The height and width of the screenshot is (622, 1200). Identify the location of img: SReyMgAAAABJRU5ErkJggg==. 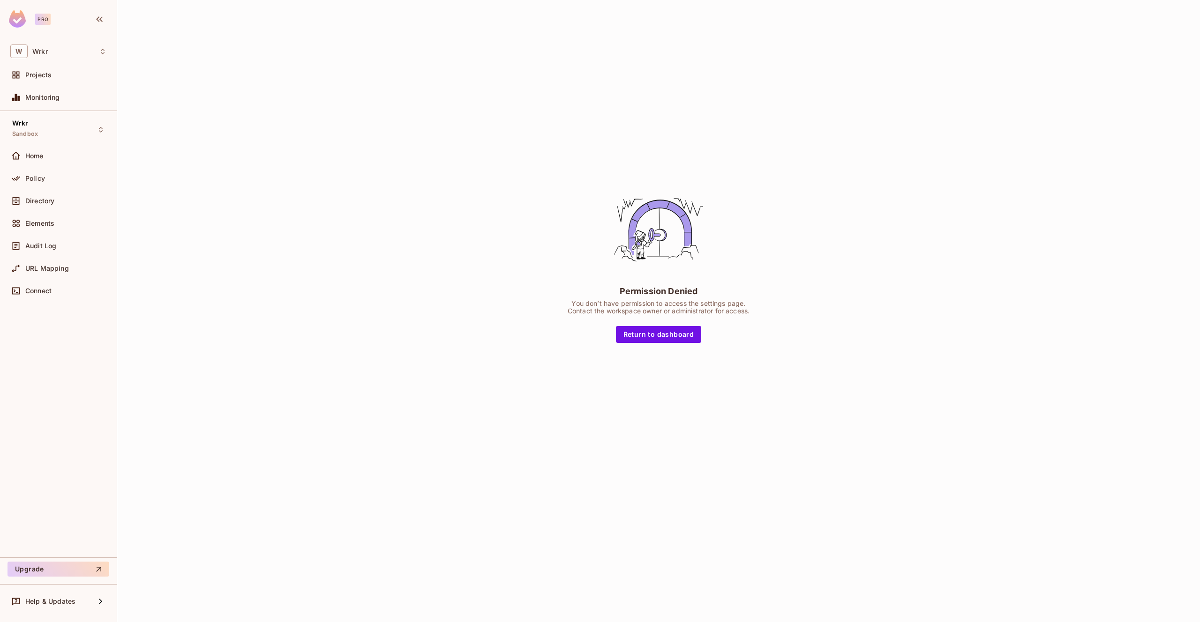
(17, 19).